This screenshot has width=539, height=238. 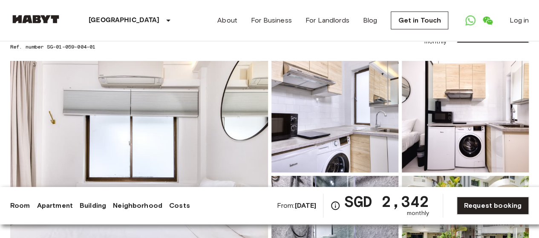 What do you see at coordinates (327, 20) in the screenshot?
I see `a: For Landlords` at bounding box center [327, 20].